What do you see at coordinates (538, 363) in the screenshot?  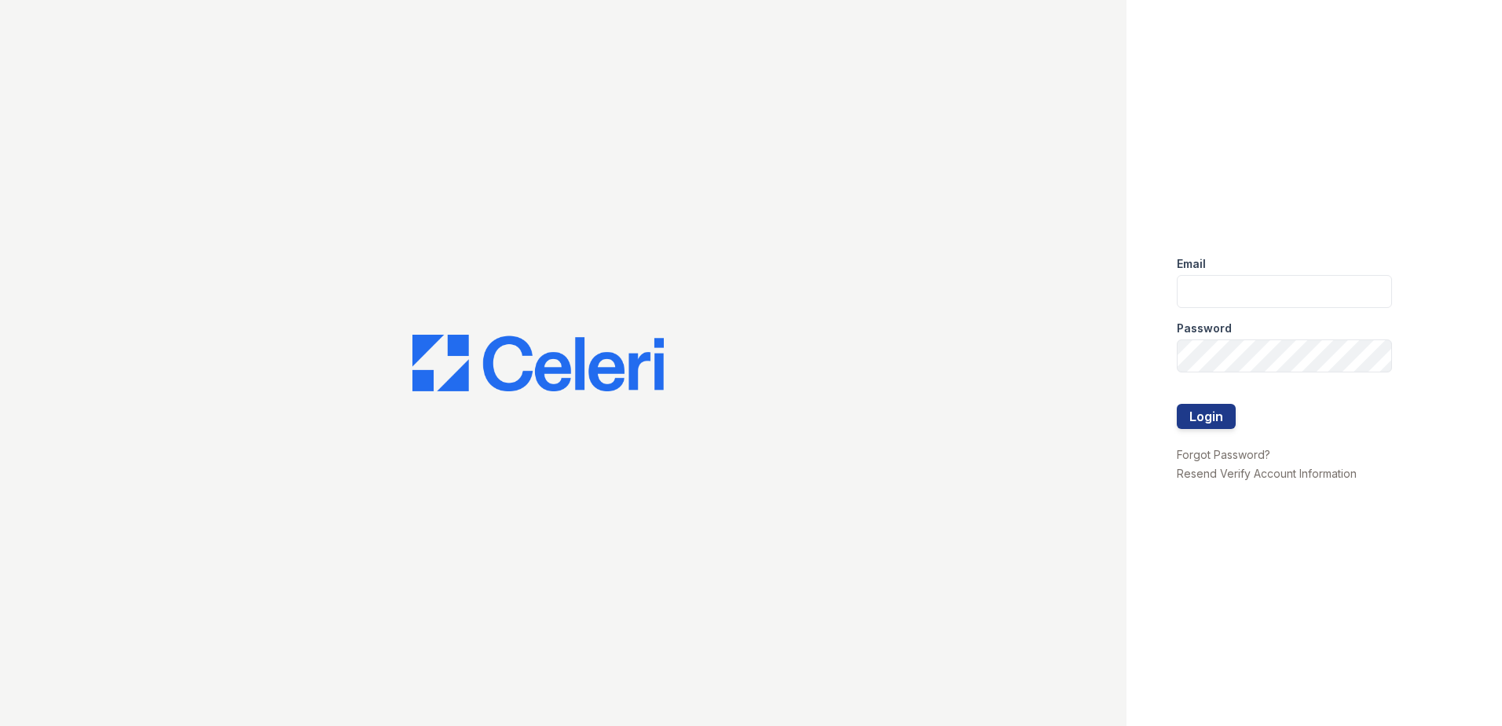 I see `img: CE_Logo_Blue-a8612792a0a2168367f1c8372b55b34899dd931a85d93a1a3d3e32e68fde9ad4.png` at bounding box center [538, 363].